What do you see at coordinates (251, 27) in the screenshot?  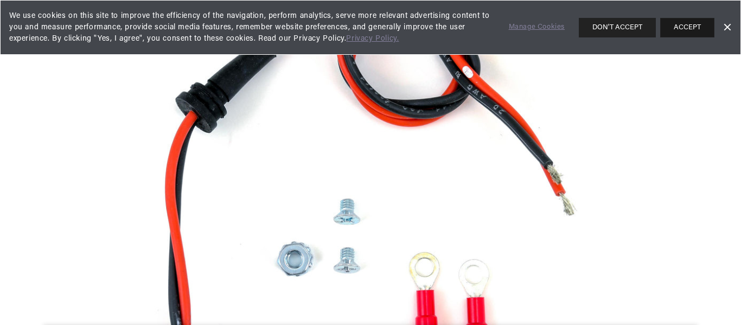 I see `span: We use cookies on this site to improve the efficiency of the navigation, perform analytics, serve...` at bounding box center [251, 27].